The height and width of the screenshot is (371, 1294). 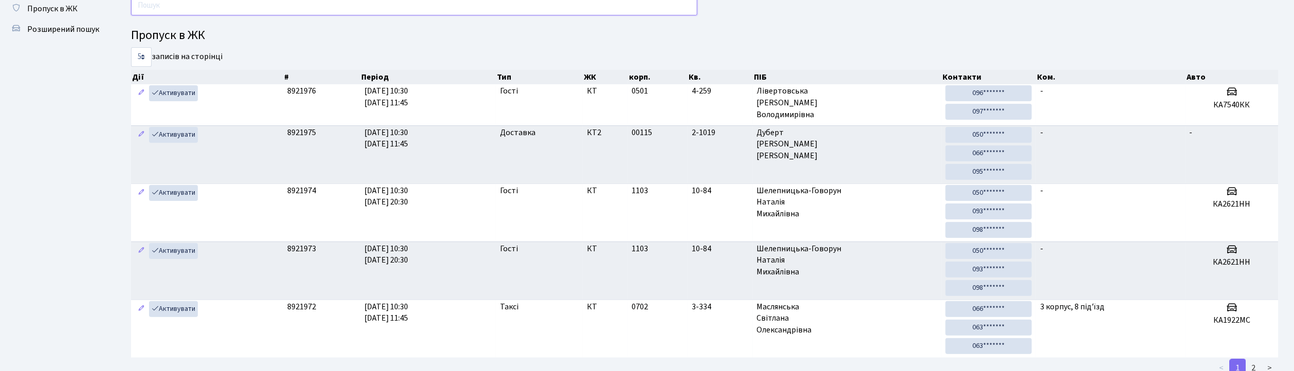 I want to click on th: Контакти, so click(x=989, y=77).